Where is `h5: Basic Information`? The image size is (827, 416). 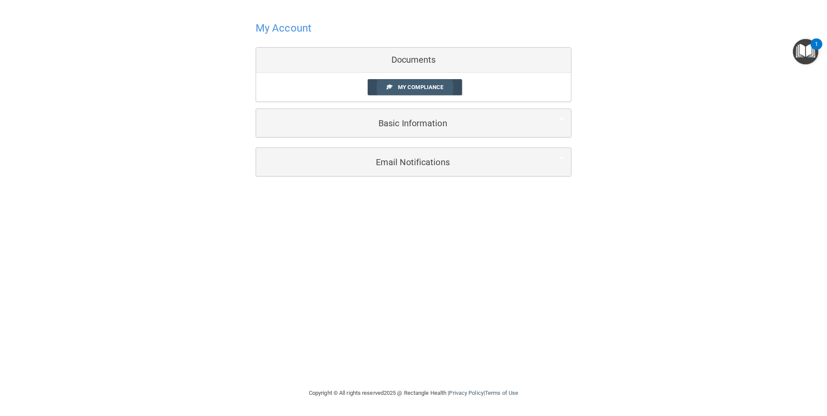 h5: Basic Information is located at coordinates (400, 123).